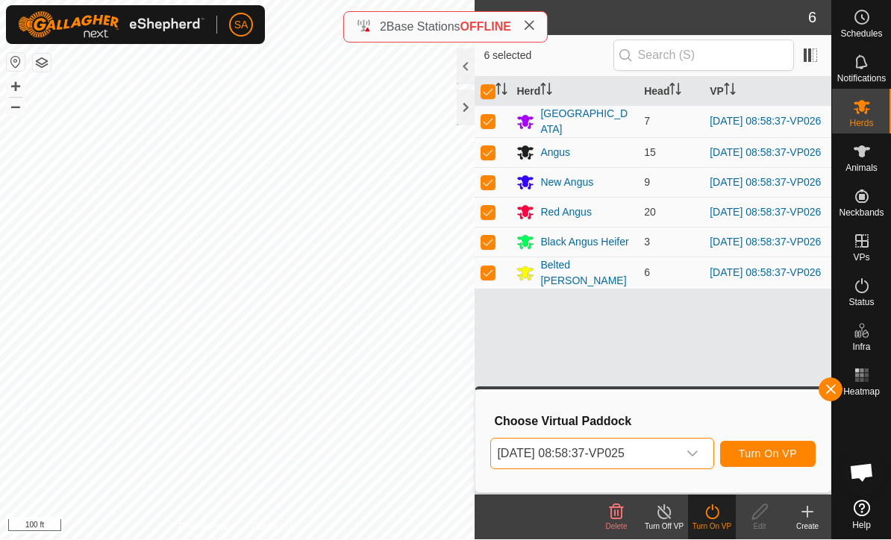 This screenshot has width=891, height=540. What do you see at coordinates (861, 124) in the screenshot?
I see `span: Herds` at bounding box center [861, 124].